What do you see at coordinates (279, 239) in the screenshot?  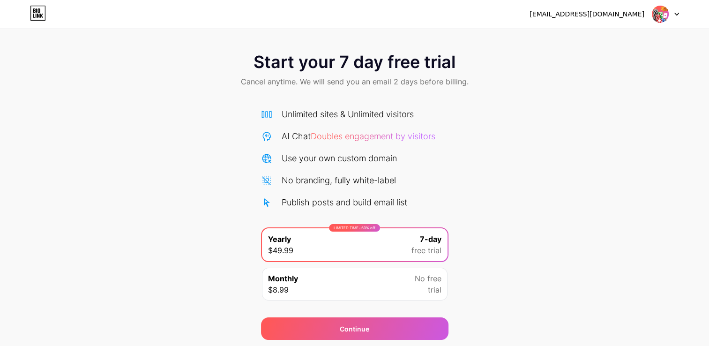 I see `span: Yearly` at bounding box center [279, 239].